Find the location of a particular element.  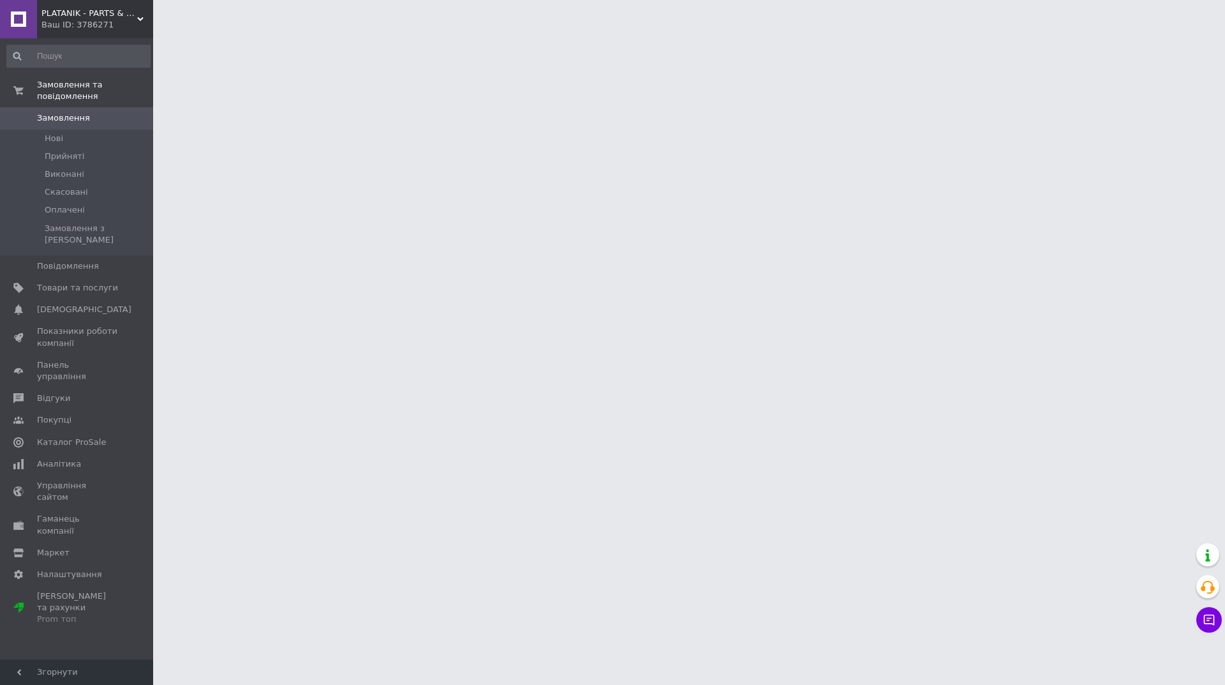

span: Покупці is located at coordinates (54, 420).